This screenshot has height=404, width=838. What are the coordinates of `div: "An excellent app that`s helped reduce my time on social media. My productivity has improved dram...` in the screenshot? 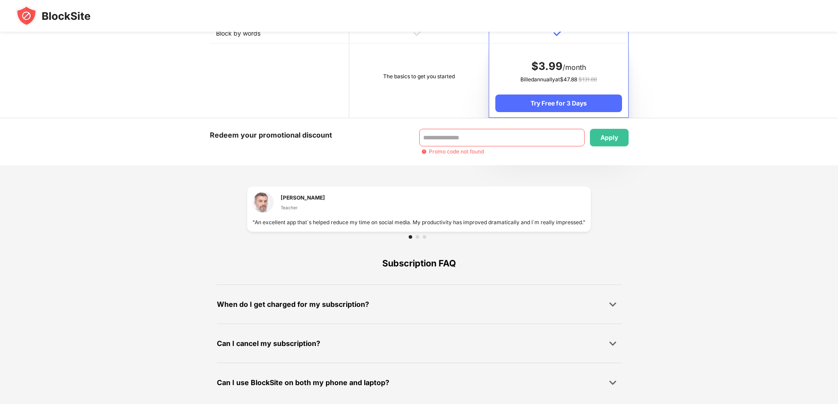 It's located at (419, 222).